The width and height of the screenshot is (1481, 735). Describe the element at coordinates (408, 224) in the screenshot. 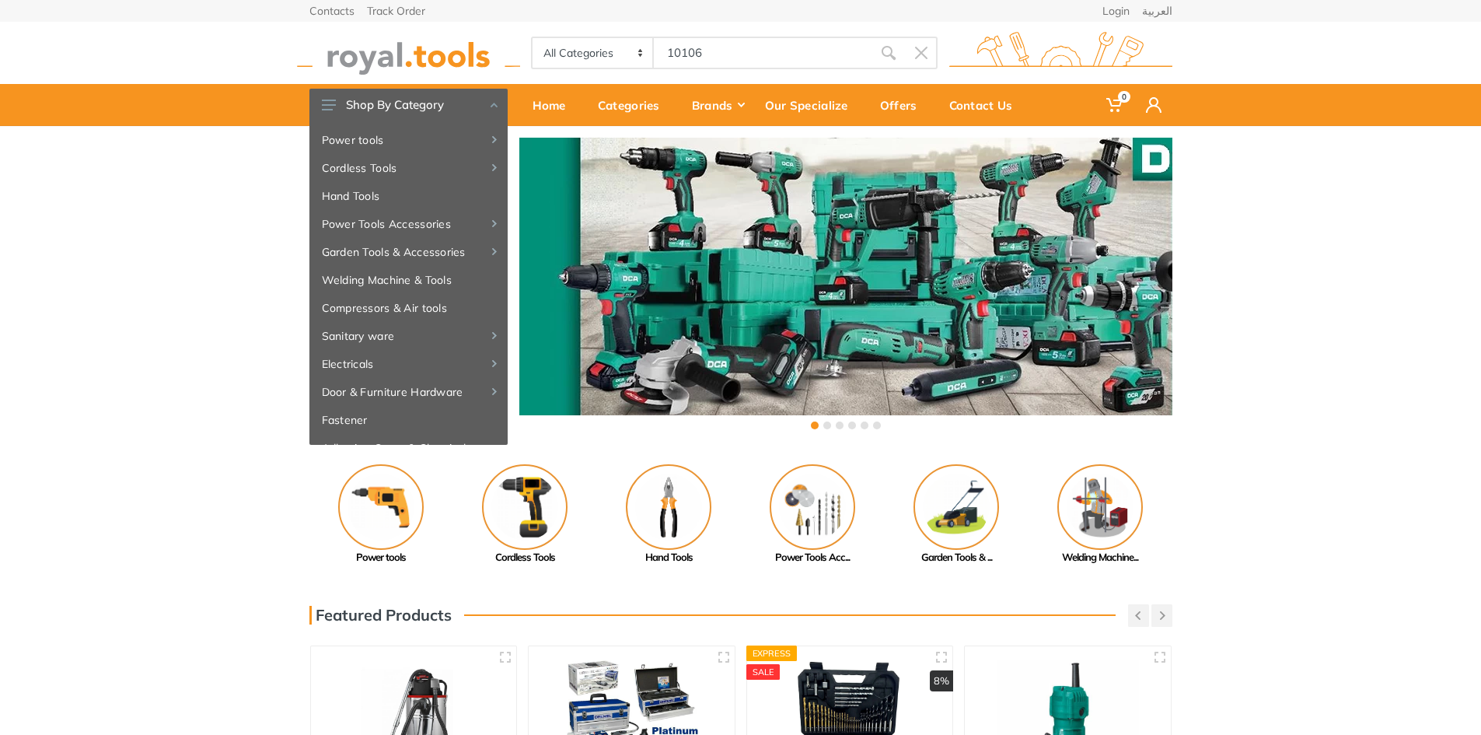

I see `a: Power Tools Accessories` at that location.